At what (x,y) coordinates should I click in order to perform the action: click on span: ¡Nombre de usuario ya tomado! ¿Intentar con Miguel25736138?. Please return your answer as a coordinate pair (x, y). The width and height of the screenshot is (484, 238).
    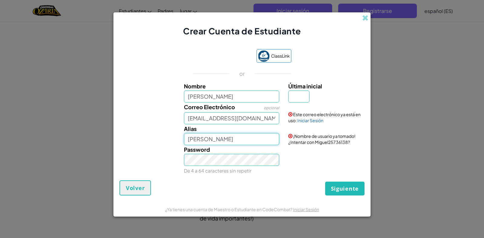
    Looking at the image, I should click on (322, 139).